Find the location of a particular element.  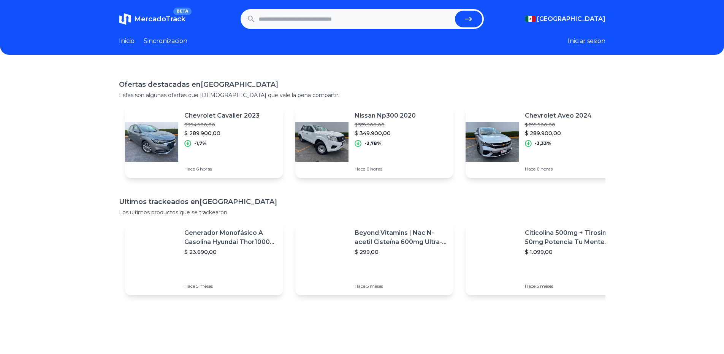

a: Featured imageGenerador Monofásico A Gasolina Hyundai Thor10000 P 11.5 Kw$ 23.690,00Hace 5 meses is located at coordinates (204, 259).